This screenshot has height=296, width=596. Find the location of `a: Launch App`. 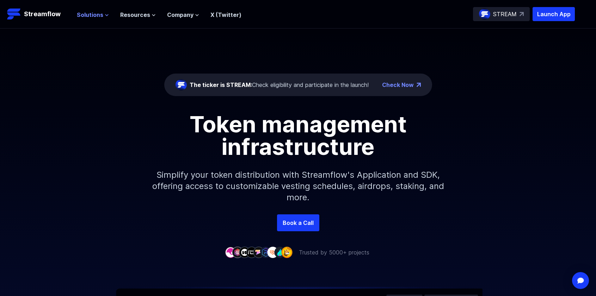

a: Launch App is located at coordinates (553, 14).